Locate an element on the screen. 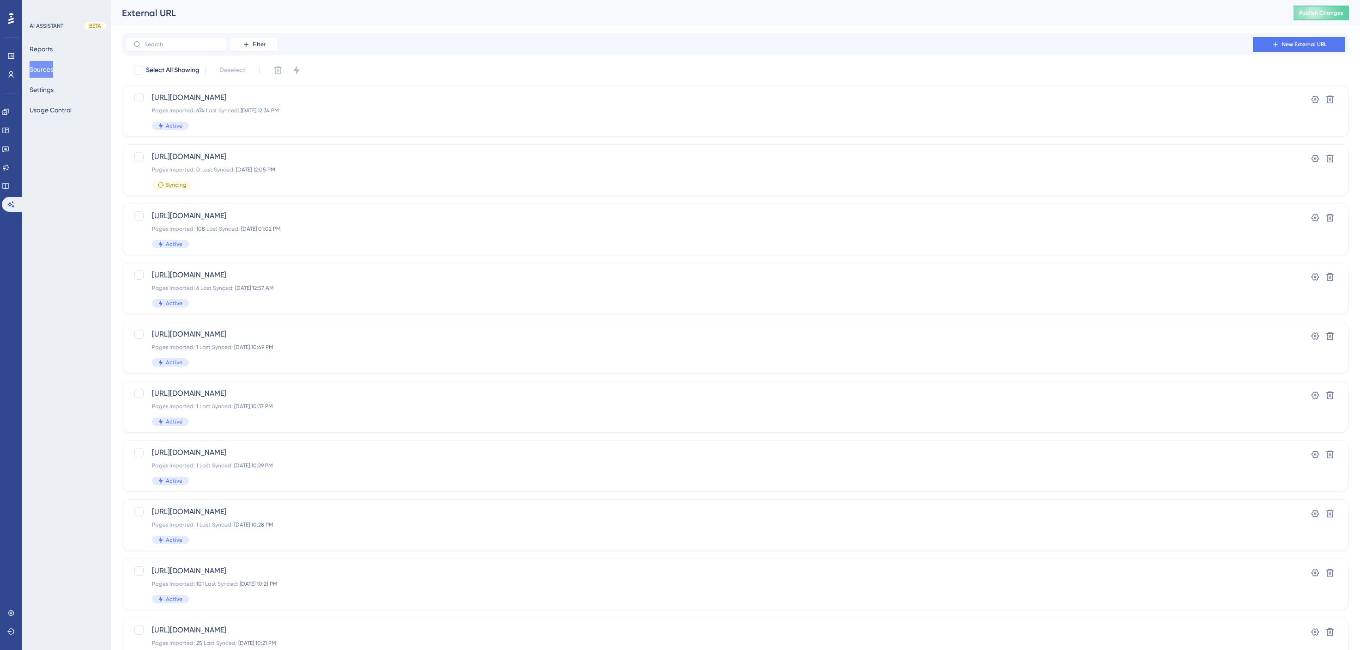 This screenshot has width=1360, height=650. span: 674 is located at coordinates (200, 110).